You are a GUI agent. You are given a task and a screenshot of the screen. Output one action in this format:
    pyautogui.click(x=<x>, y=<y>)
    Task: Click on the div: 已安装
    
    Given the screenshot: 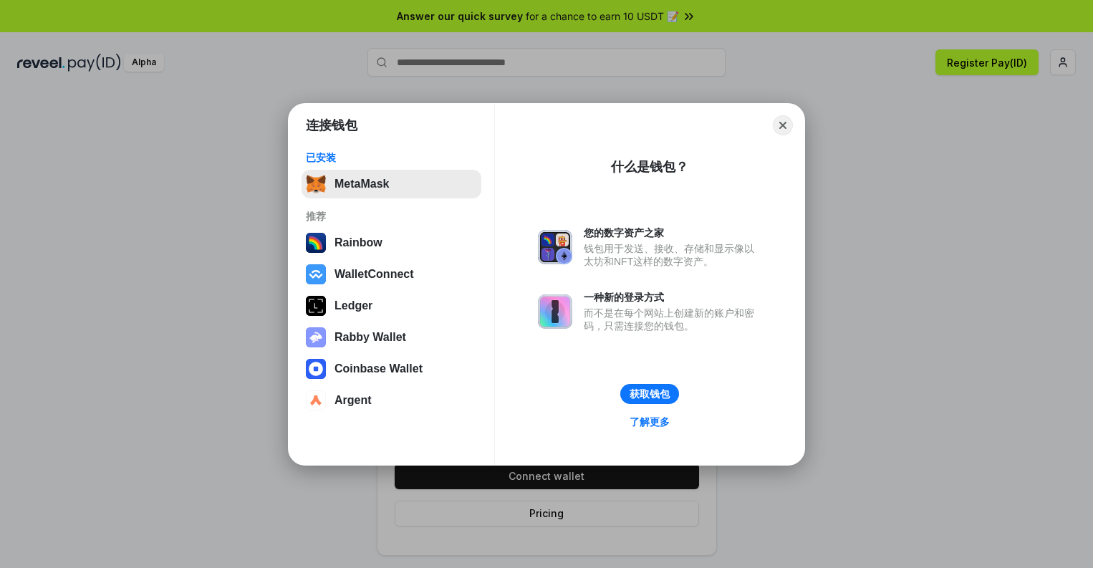 What is the action you would take?
    pyautogui.click(x=391, y=158)
    